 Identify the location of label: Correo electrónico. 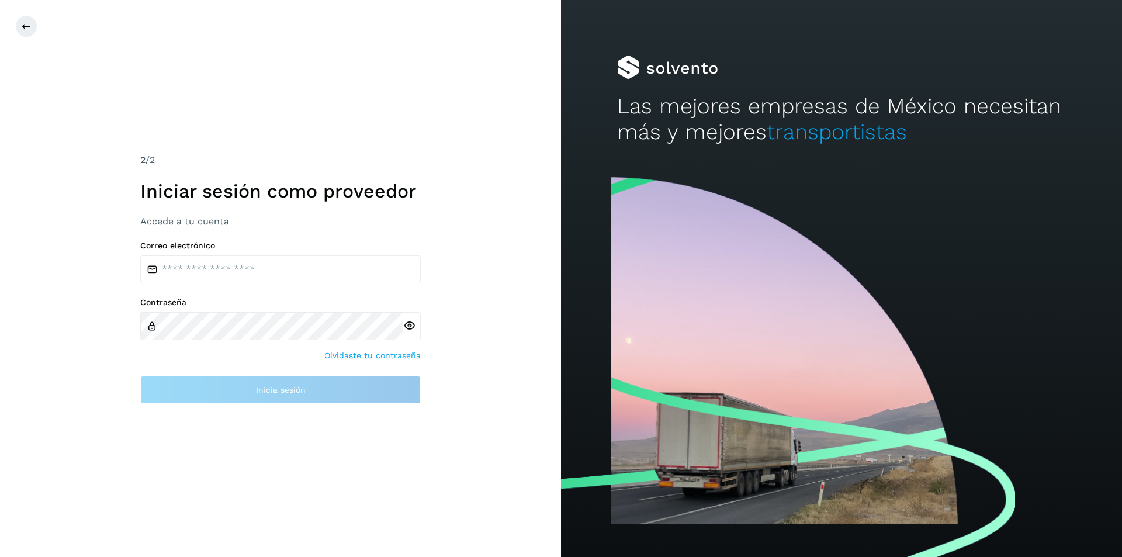
(280, 245).